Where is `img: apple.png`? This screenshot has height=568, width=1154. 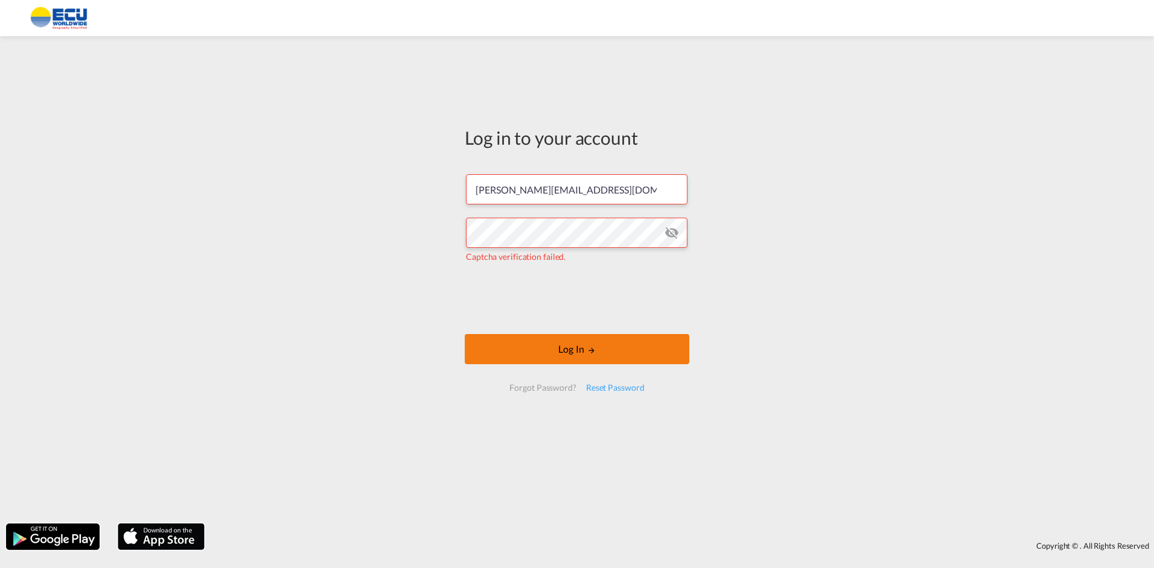 img: apple.png is located at coordinates (161, 537).